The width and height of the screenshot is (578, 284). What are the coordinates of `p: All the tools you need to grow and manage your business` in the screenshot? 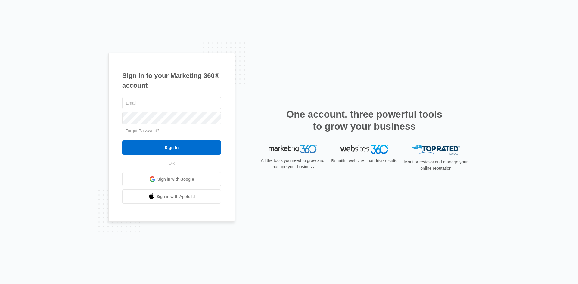 It's located at (293, 164).